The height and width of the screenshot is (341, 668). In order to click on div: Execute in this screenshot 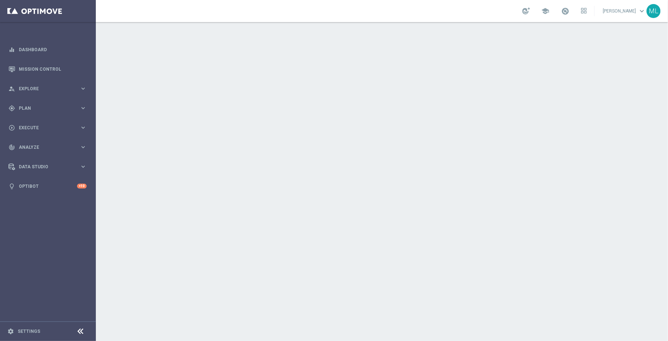, I will do `click(44, 128)`.